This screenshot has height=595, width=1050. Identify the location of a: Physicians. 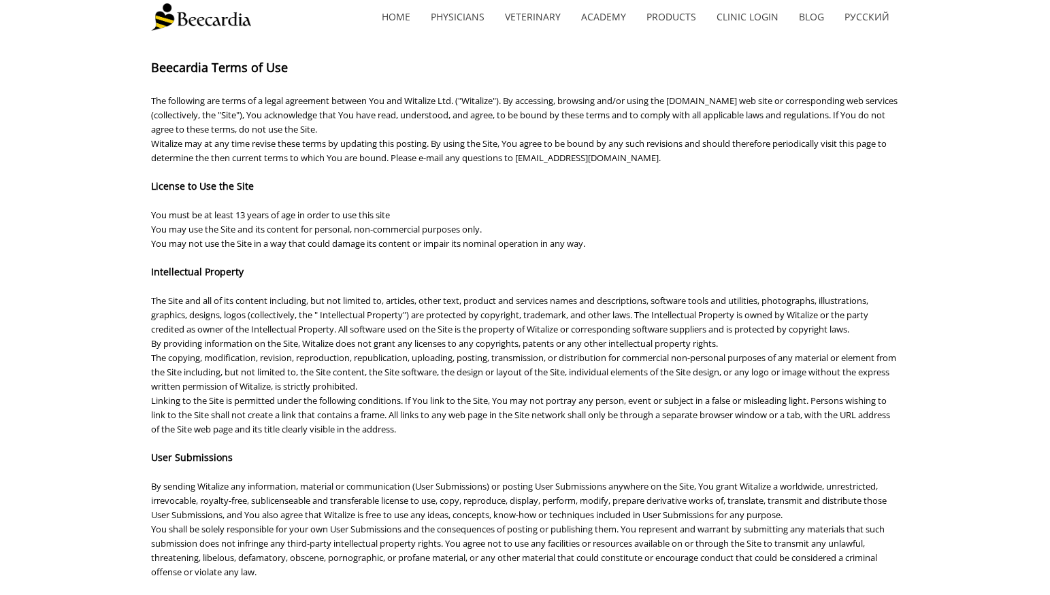
(457, 17).